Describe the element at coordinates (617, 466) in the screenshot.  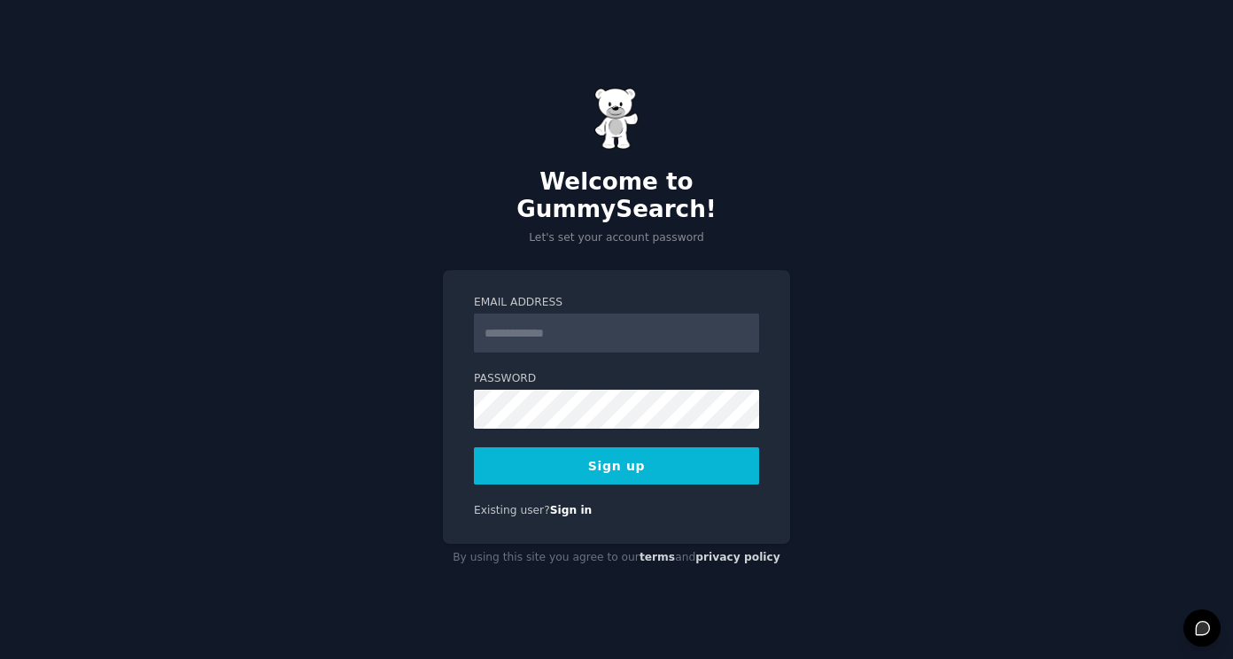
I see `button: Sign up` at that location.